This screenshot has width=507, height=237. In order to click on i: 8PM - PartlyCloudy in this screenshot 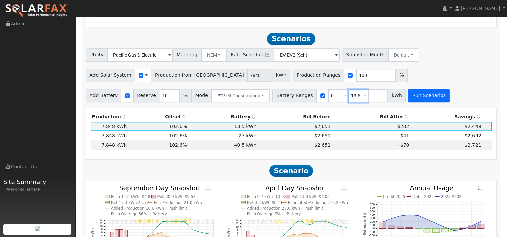, I will do `click(335, 221)`.